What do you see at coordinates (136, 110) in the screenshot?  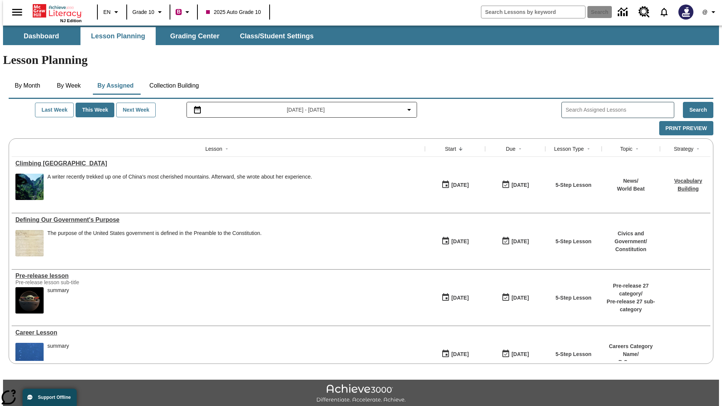 I see `button: Next Week` at bounding box center [136, 110].